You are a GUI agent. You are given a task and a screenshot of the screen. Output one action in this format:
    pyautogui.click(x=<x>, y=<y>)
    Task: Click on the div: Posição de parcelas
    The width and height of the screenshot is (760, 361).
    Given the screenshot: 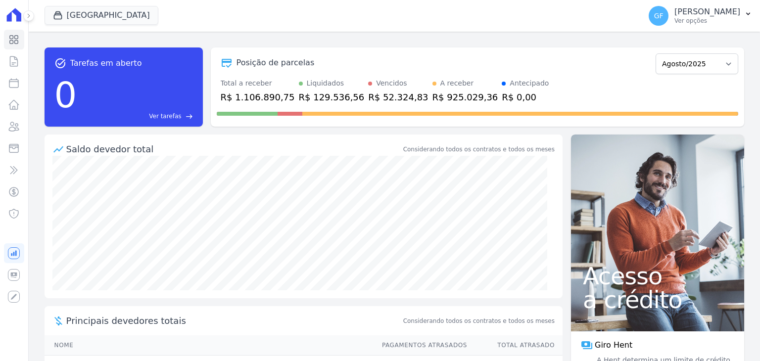 What is the action you would take?
    pyautogui.click(x=276, y=63)
    